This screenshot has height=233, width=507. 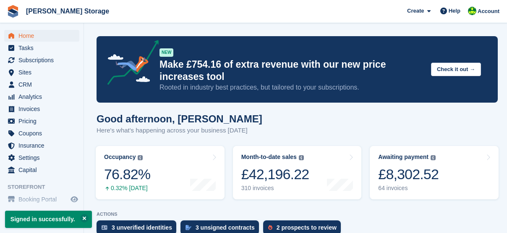 What do you see at coordinates (44, 170) in the screenshot?
I see `span: Capital` at bounding box center [44, 170].